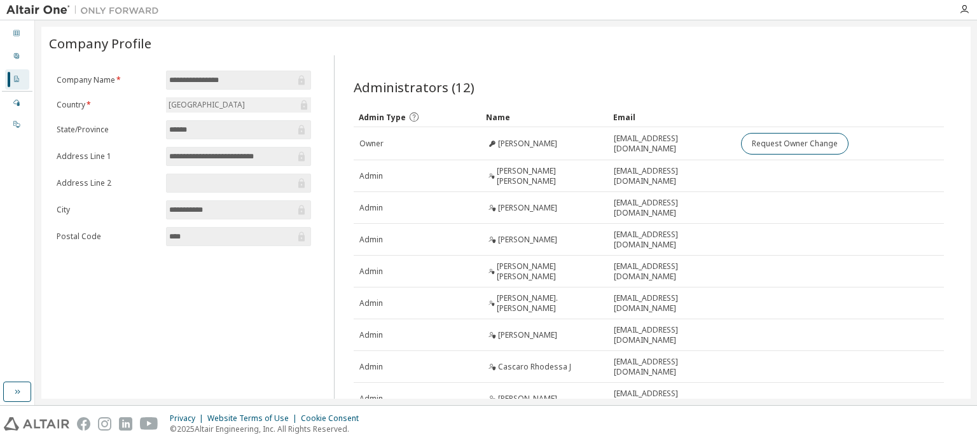 This screenshot has height=442, width=977. I want to click on span: Owner, so click(371, 144).